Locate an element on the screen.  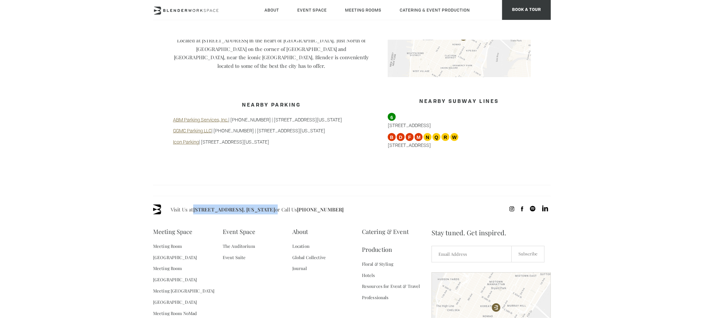
h3: Nearby Parking is located at coordinates (271, 106).